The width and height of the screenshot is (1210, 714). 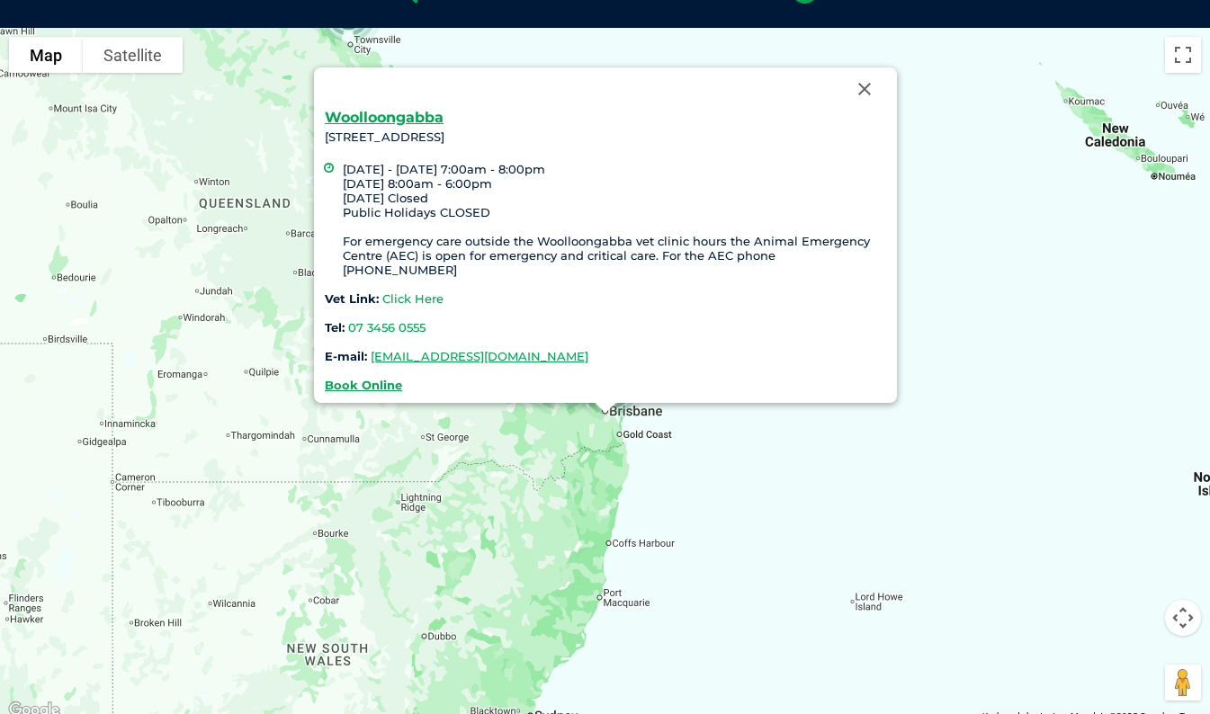 I want to click on a: Click Here, so click(x=413, y=299).